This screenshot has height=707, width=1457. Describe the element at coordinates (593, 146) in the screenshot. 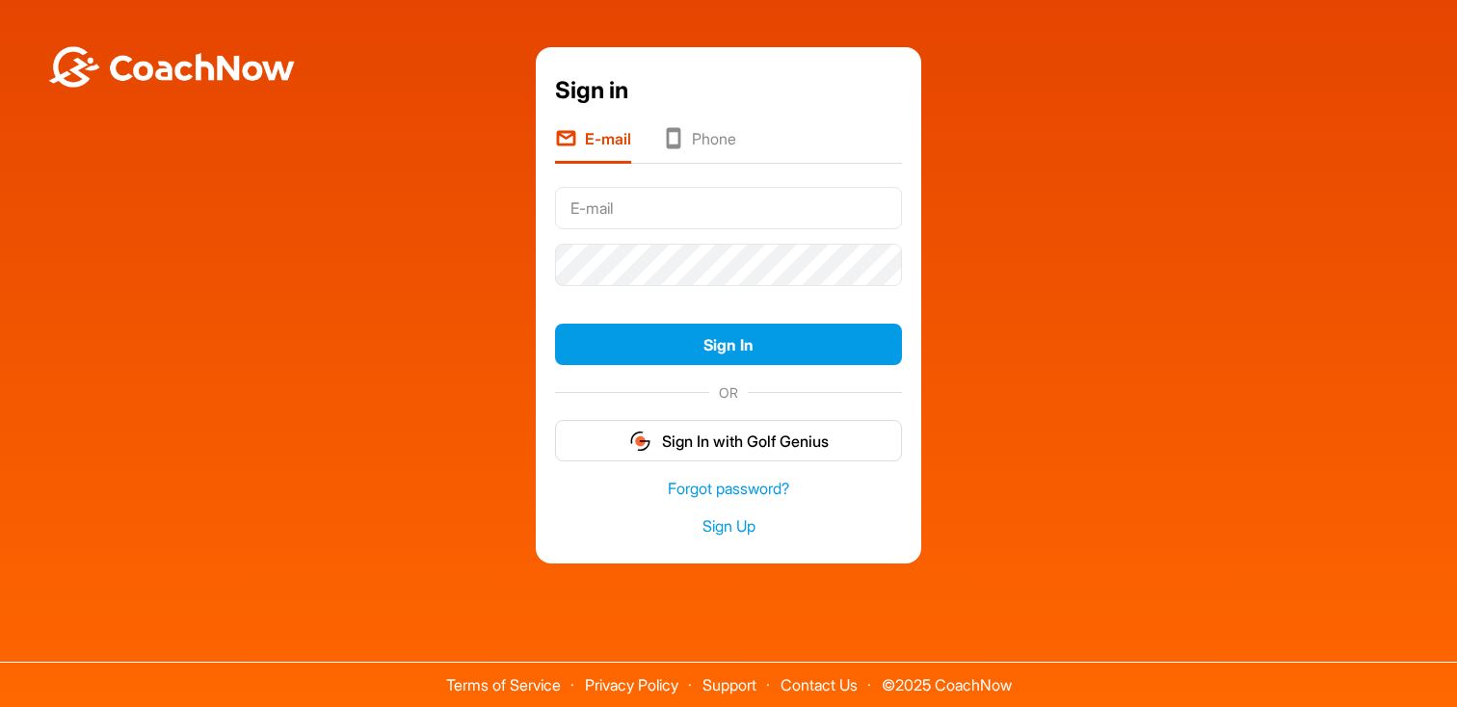

I see `li: E-mail` at that location.